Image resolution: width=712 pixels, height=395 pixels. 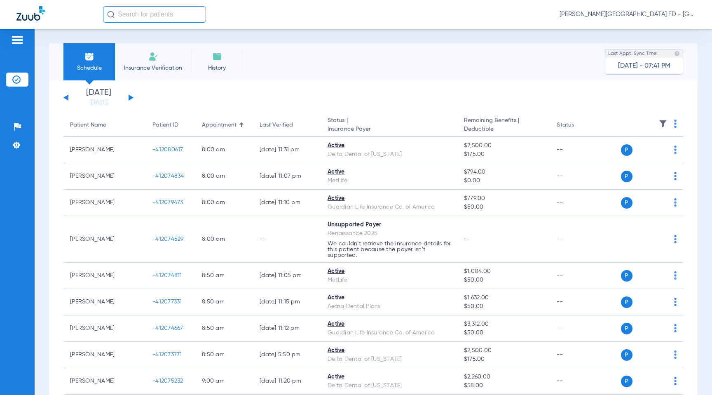 What do you see at coordinates (663, 124) in the screenshot?
I see `img: filter.svg` at bounding box center [663, 124].